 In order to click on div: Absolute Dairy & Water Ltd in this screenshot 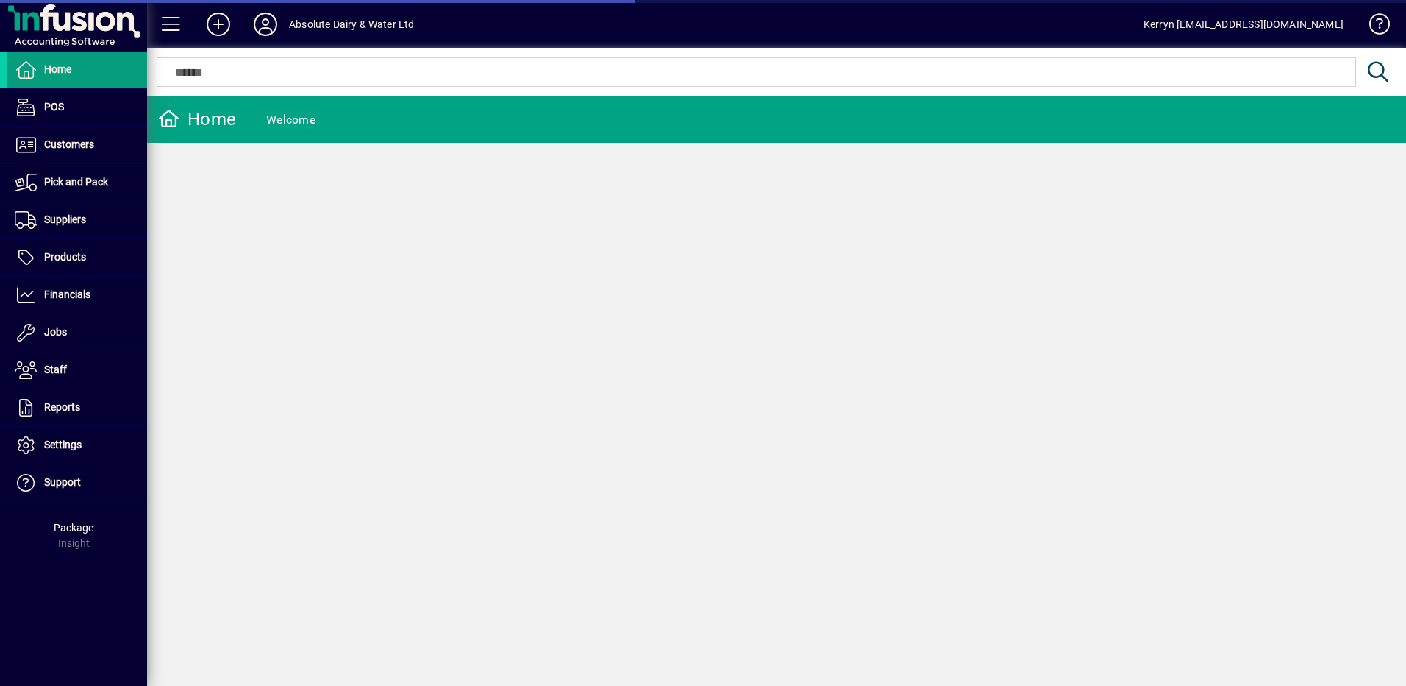, I will do `click(352, 24)`.